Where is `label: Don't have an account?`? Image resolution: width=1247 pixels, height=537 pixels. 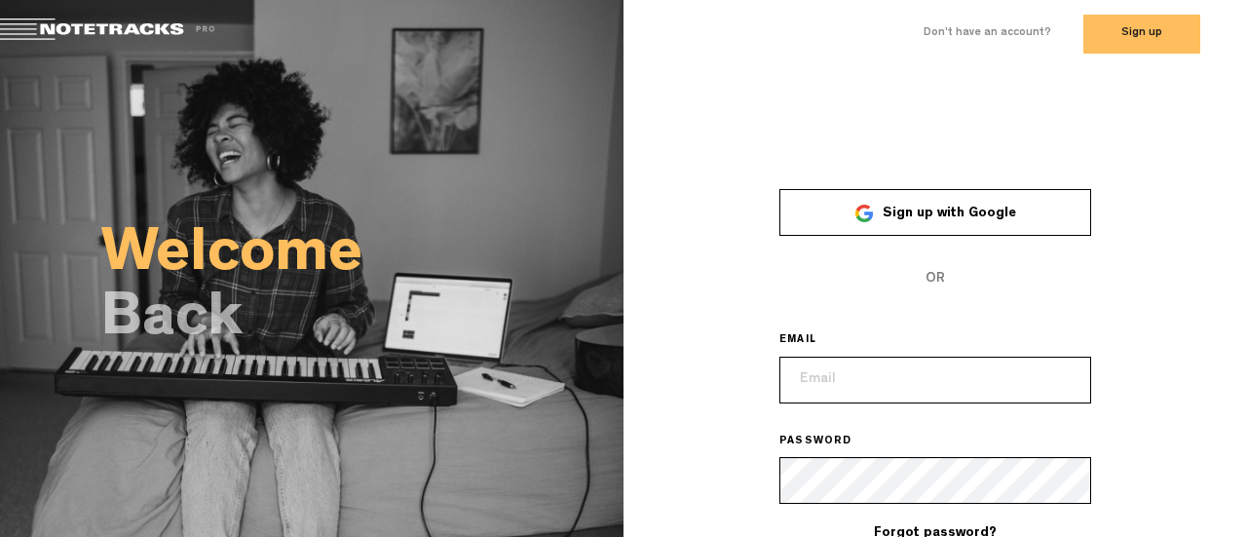 label: Don't have an account? is located at coordinates (987, 33).